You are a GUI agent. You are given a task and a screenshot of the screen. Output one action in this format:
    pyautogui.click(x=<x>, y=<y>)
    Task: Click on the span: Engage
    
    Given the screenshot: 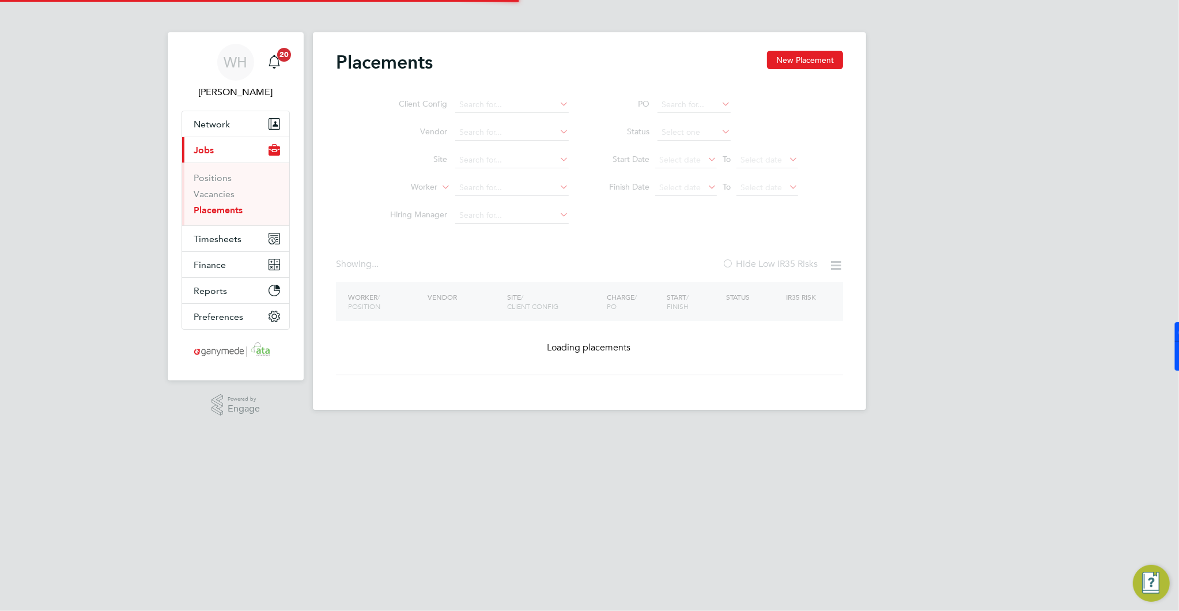 What is the action you would take?
    pyautogui.click(x=244, y=409)
    